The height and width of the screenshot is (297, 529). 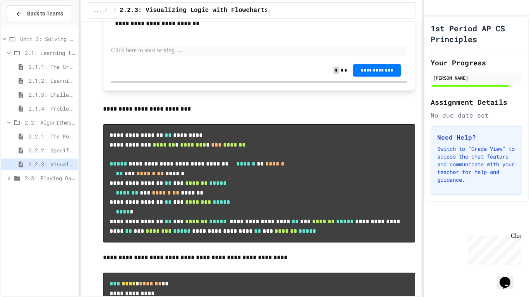 What do you see at coordinates (52, 108) in the screenshot?
I see `span: 2.1.4: Problem Solving Practice` at bounding box center [52, 108].